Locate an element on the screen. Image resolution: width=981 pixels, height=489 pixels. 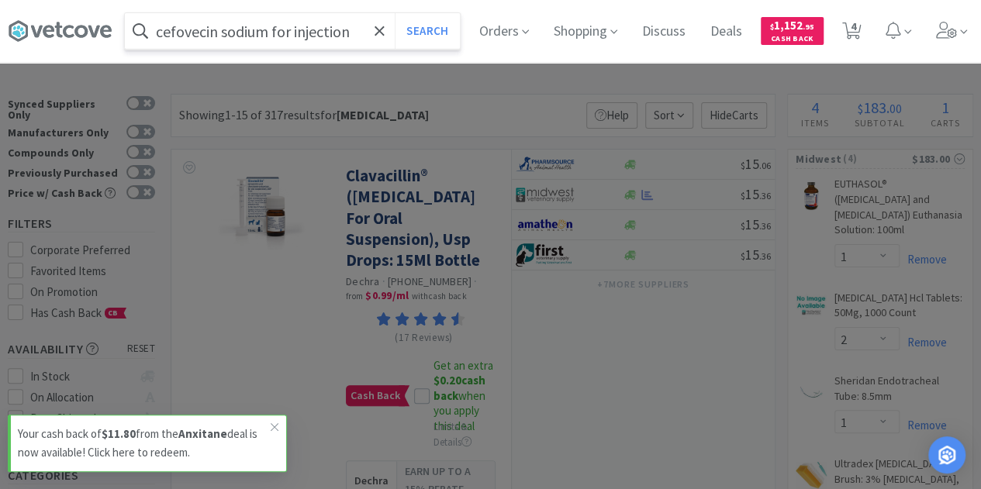
span: Cash Back is located at coordinates (792, 40).